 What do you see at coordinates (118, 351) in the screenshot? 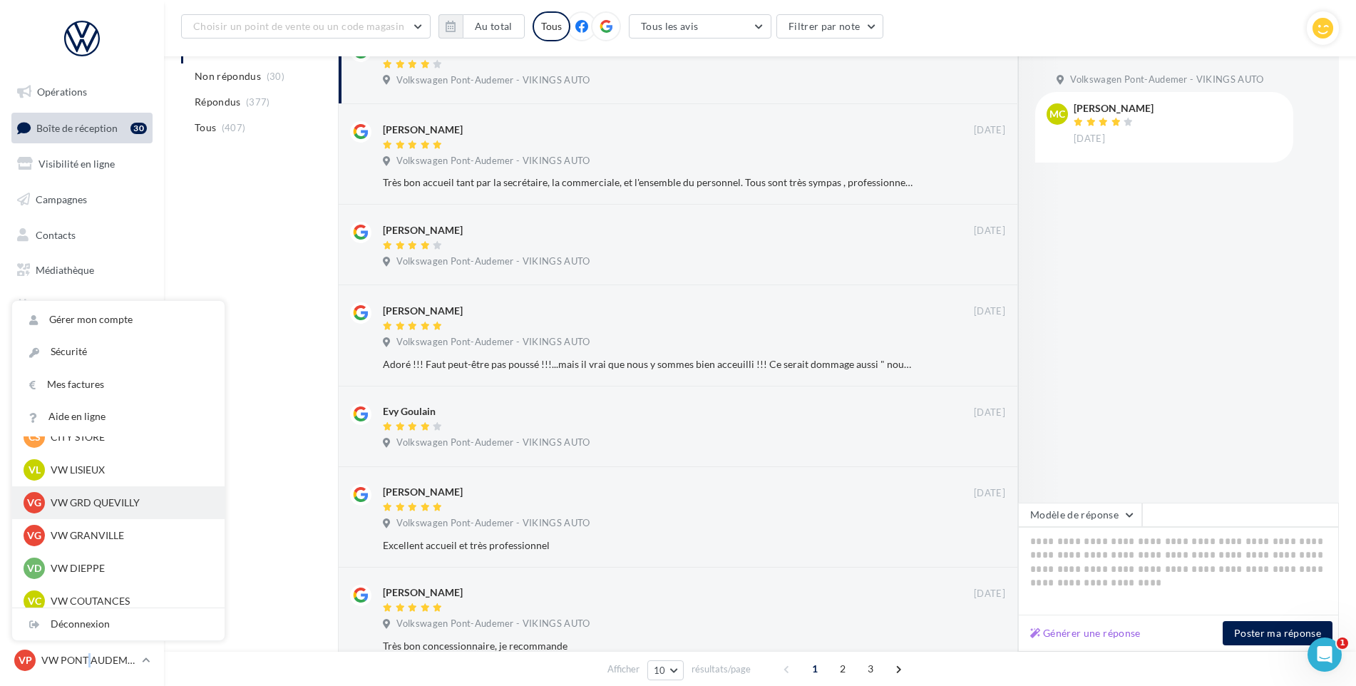
I see `a: Sécurité` at bounding box center [118, 351].